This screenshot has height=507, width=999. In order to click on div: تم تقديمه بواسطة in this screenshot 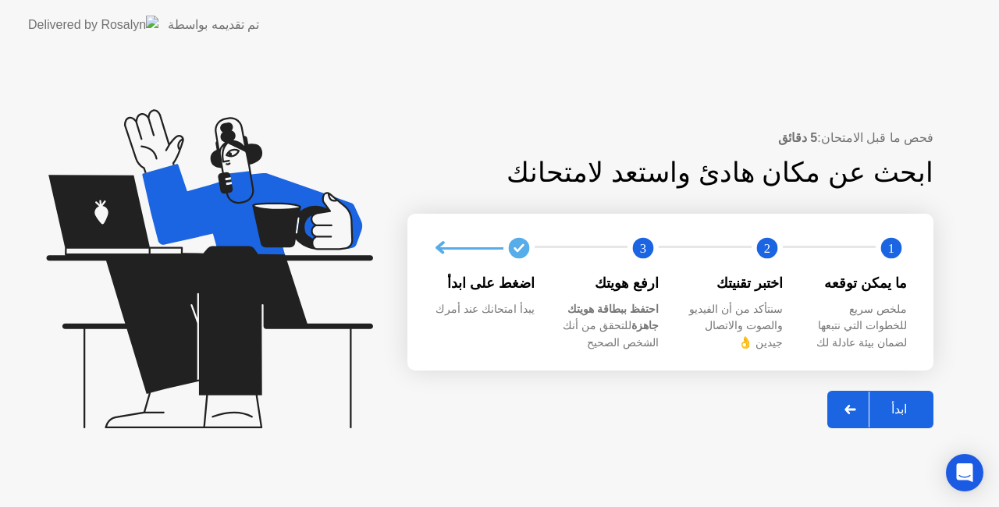, I will do `click(213, 25)`.